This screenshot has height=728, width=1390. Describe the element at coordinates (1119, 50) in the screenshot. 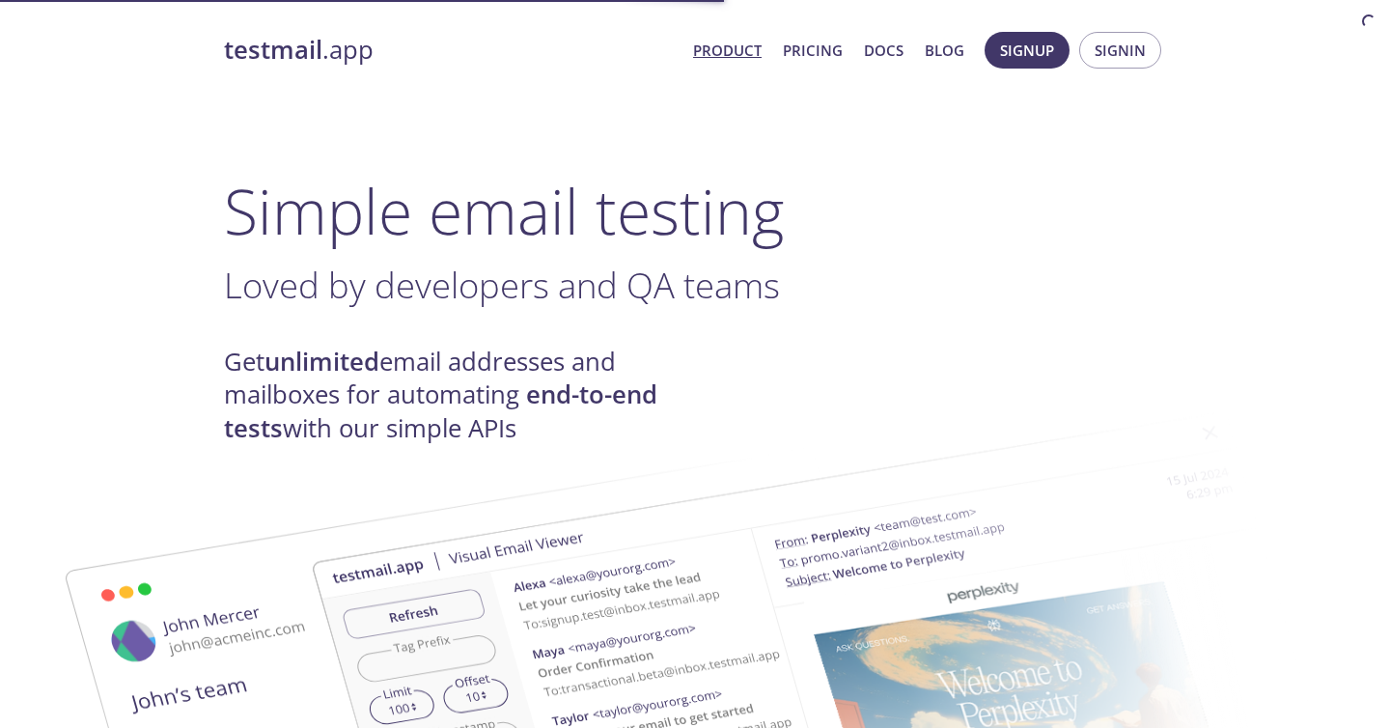

I see `button: Signin` at that location.